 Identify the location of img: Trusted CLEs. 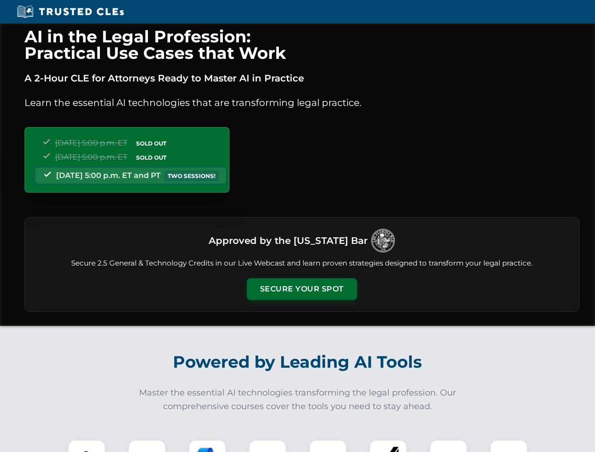
(70, 12).